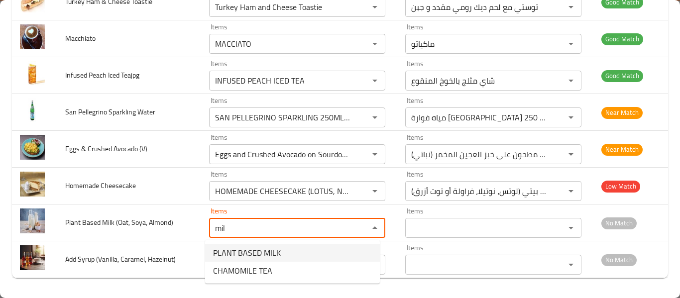 The height and width of the screenshot is (298, 680). I want to click on img: Macchiato, so click(32, 37).